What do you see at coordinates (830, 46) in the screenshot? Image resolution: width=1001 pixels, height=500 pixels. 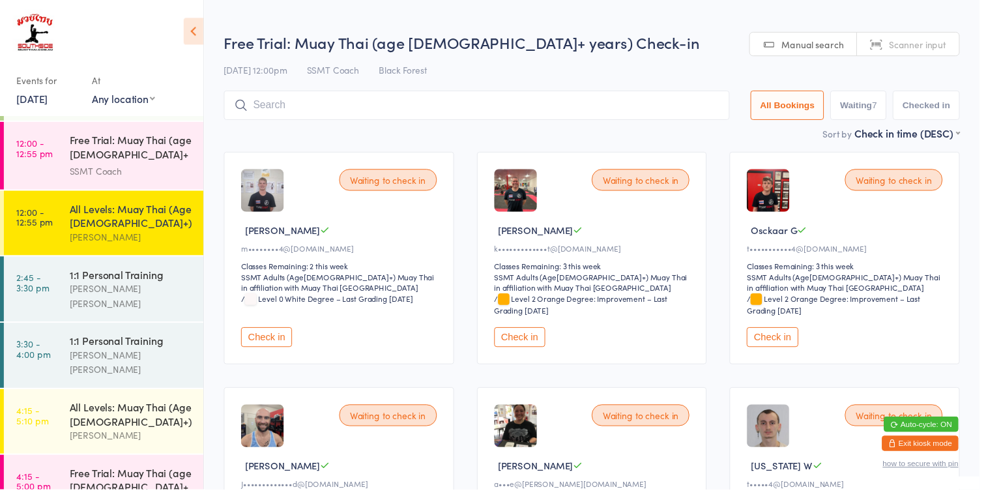 I see `span: Manual search` at bounding box center [830, 46].